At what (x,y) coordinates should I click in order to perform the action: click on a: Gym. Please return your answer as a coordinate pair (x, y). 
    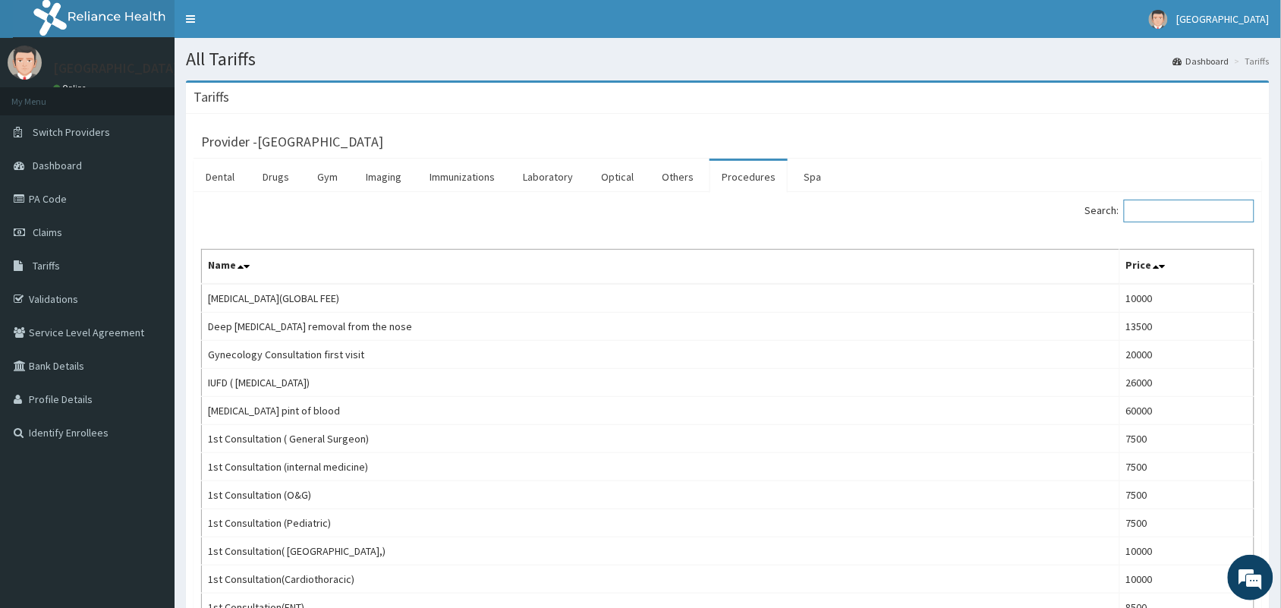
    Looking at the image, I should click on (327, 177).